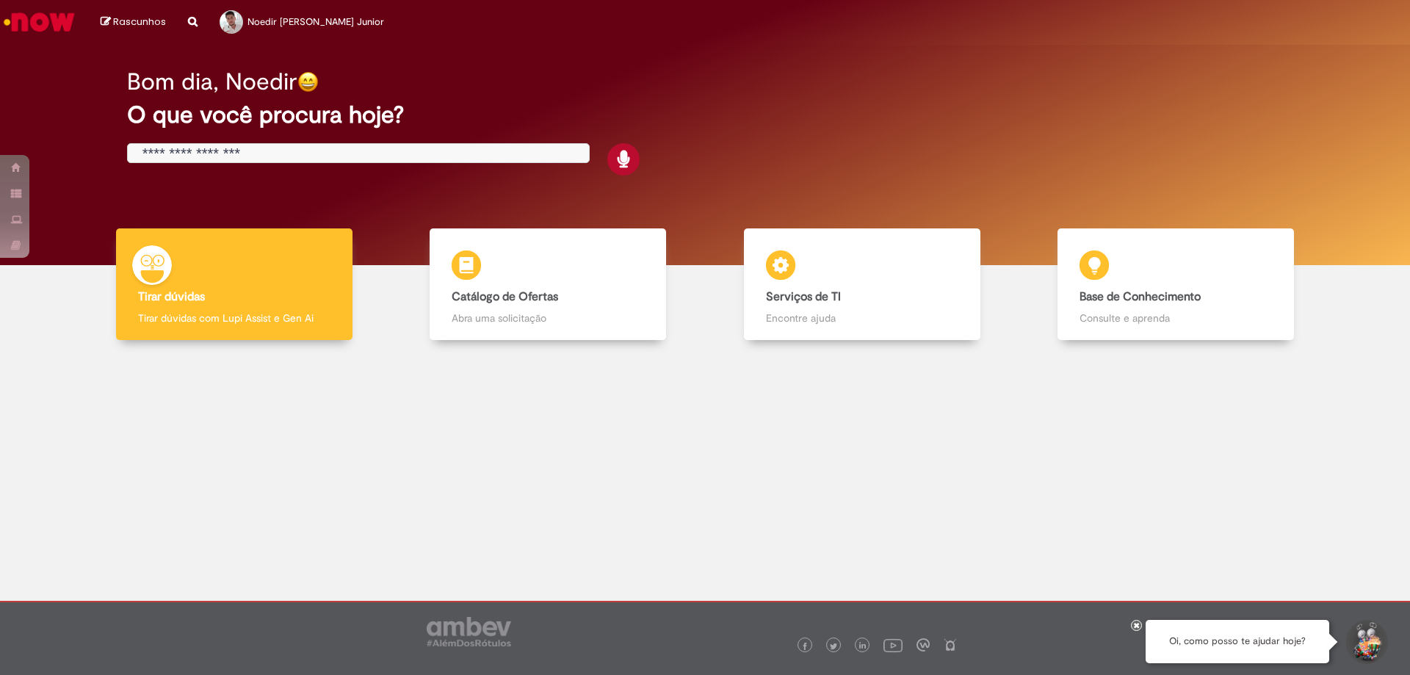  What do you see at coordinates (863, 646) in the screenshot?
I see `img: logo_footer_linkedin.png` at bounding box center [863, 646].